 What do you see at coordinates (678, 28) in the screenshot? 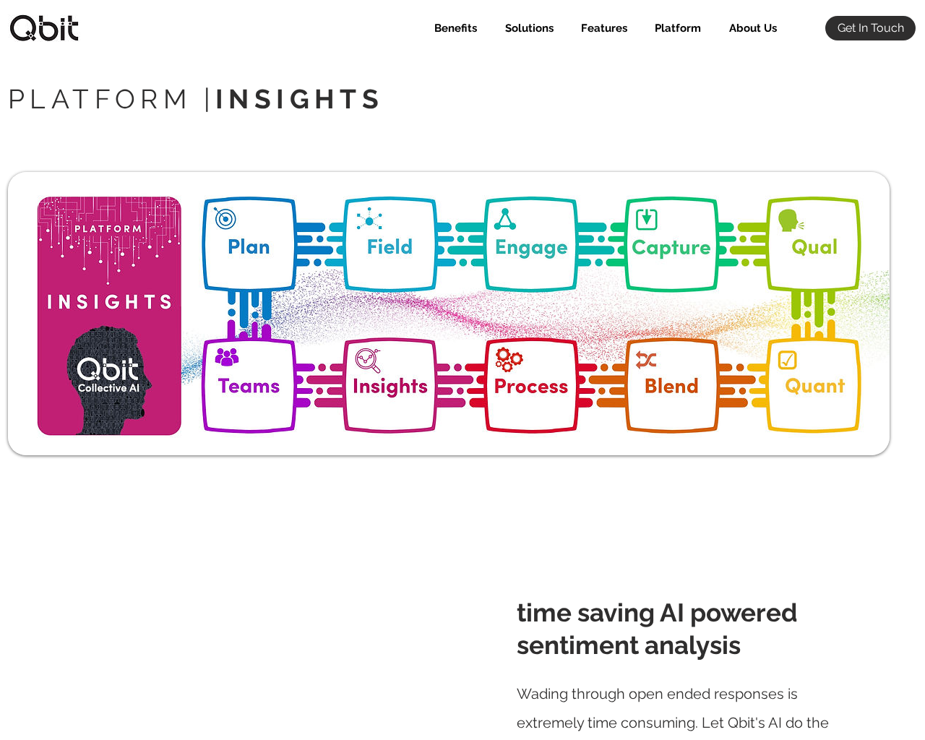
I see `p: Platform` at bounding box center [678, 28].